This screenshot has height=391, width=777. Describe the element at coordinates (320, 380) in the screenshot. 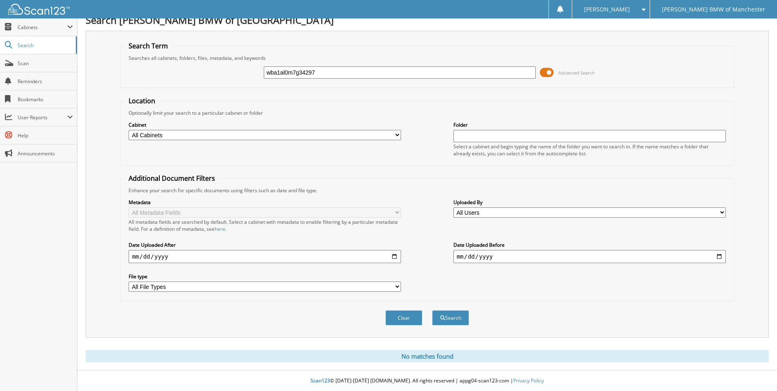

I see `span: Scan123` at that location.